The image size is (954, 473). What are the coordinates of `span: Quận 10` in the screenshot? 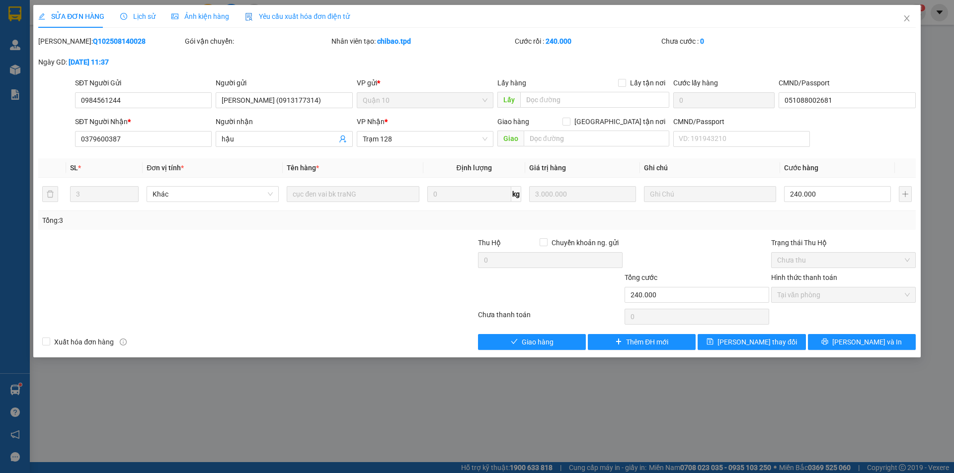 It's located at (425, 100).